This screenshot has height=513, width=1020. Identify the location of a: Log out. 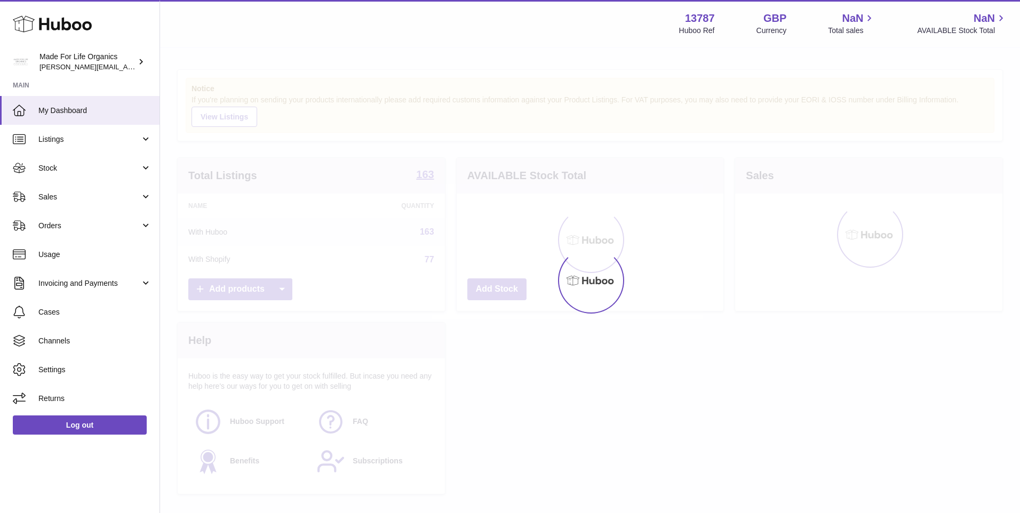
(79, 425).